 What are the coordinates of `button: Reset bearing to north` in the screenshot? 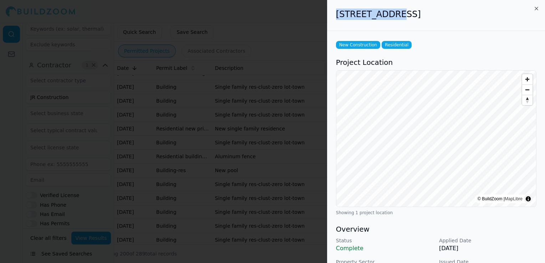 It's located at (528, 100).